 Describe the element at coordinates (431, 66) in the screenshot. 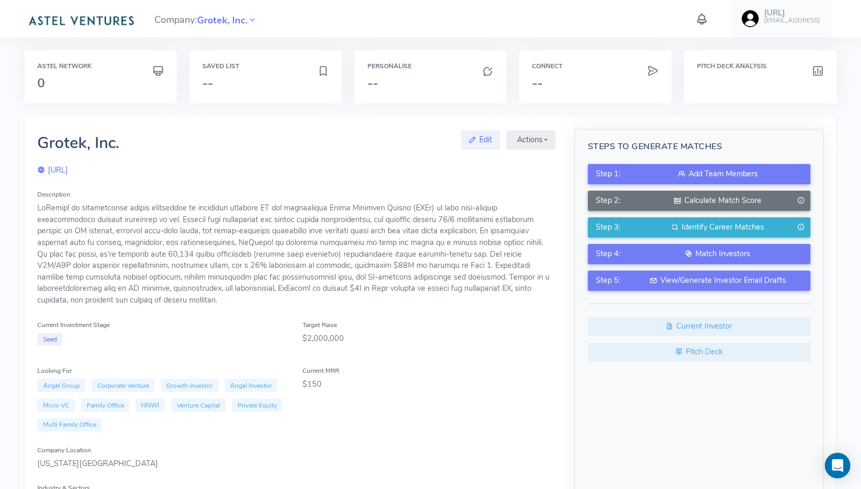

I see `h6: Personalise` at that location.